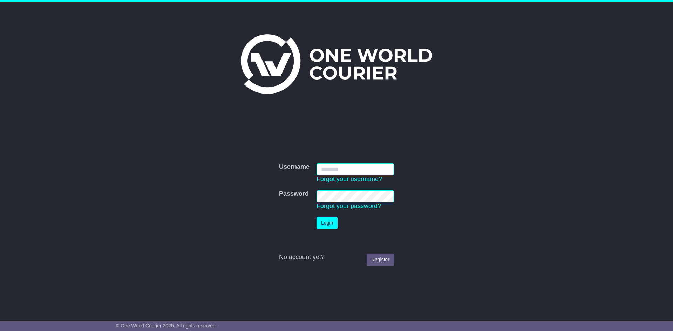 This screenshot has width=673, height=331. I want to click on a: Forgot your username?, so click(349, 179).